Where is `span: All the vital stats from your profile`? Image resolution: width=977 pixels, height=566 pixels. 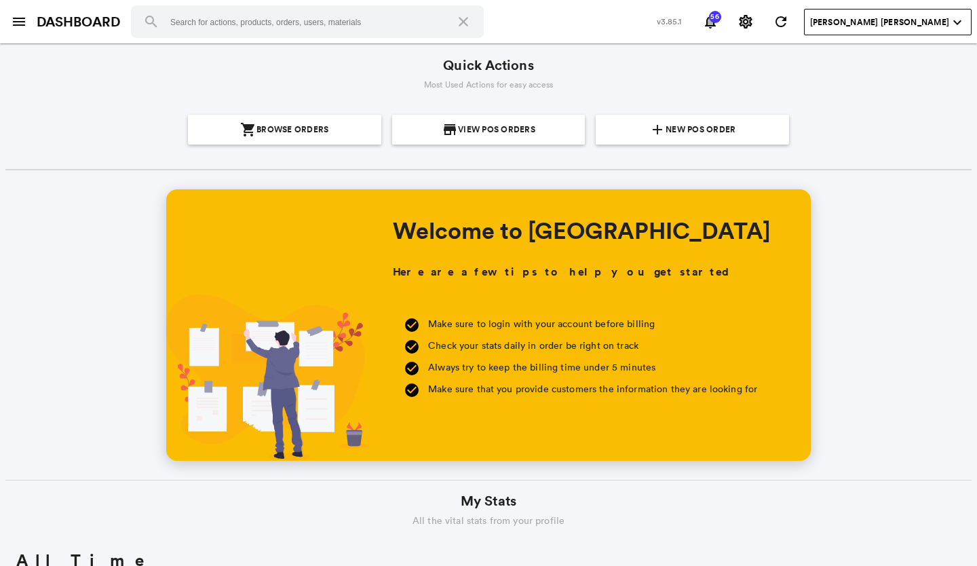 span: All the vital stats from your profile is located at coordinates (488, 520).